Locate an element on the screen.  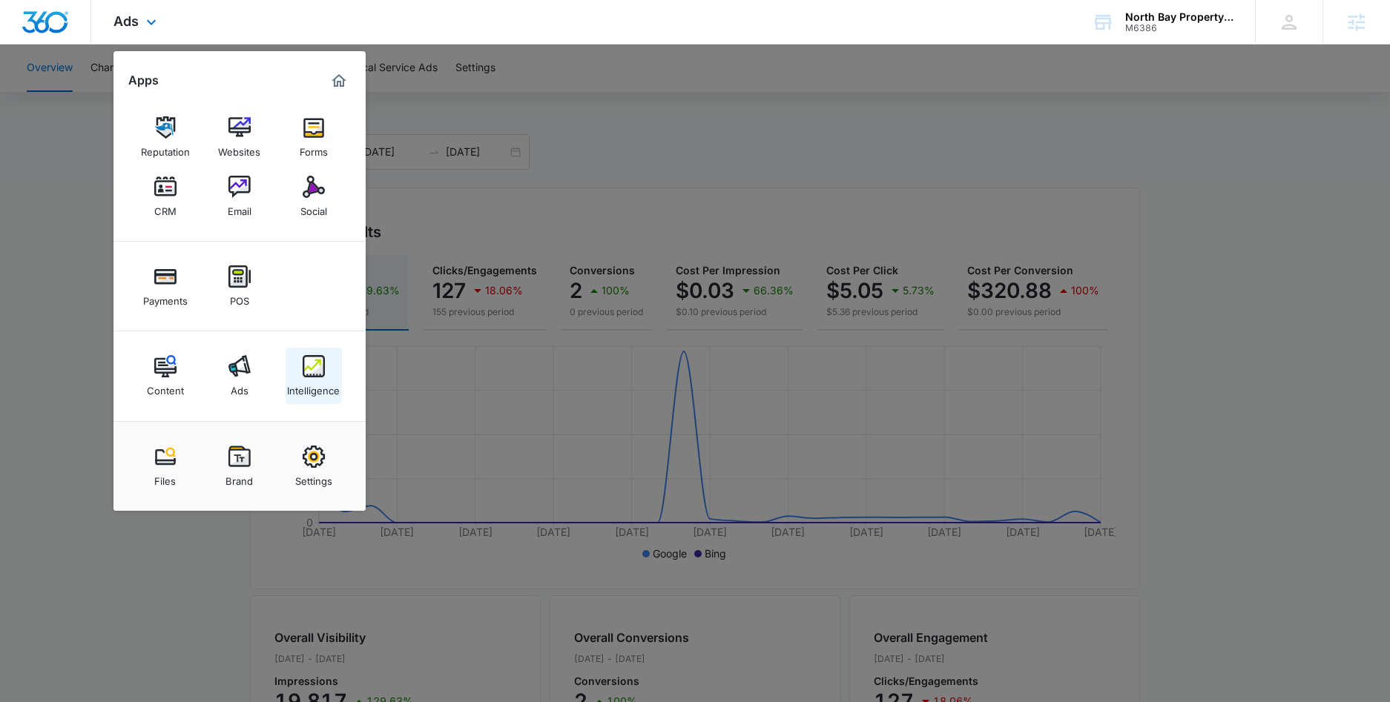
div: Content is located at coordinates (165, 387).